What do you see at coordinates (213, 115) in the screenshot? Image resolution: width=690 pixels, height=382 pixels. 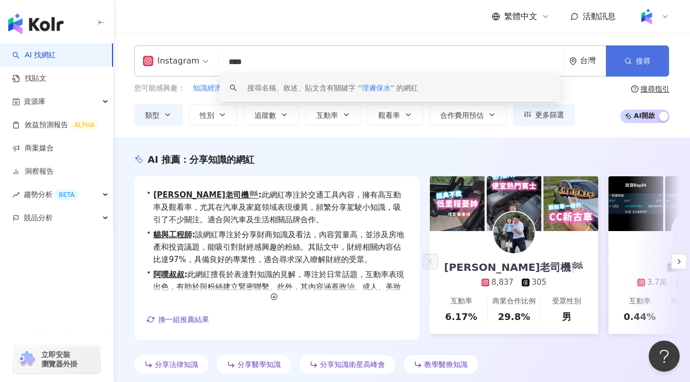 I see `button: 性別` at bounding box center [213, 115].